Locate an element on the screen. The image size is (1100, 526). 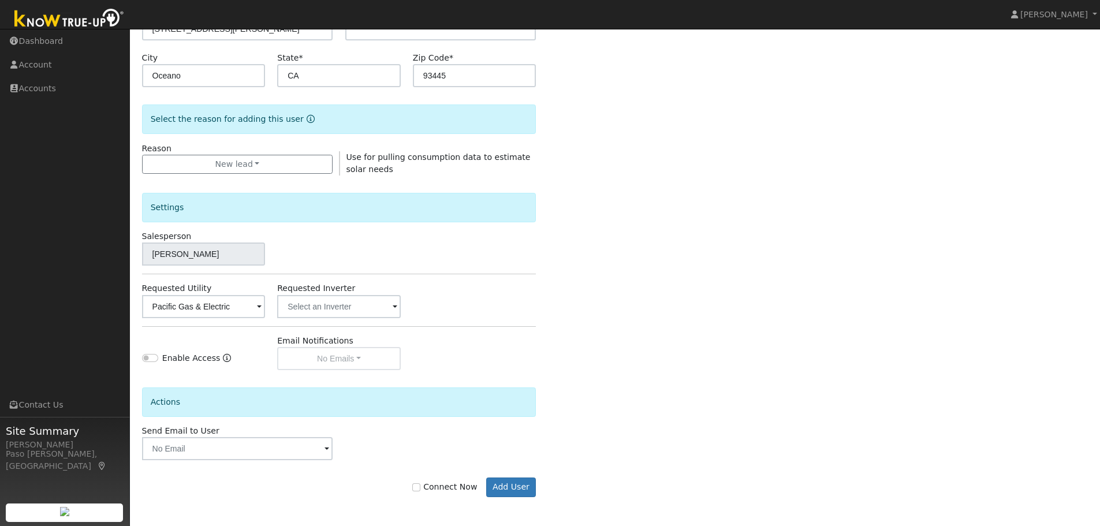
label: Email Notifications is located at coordinates (315, 341).